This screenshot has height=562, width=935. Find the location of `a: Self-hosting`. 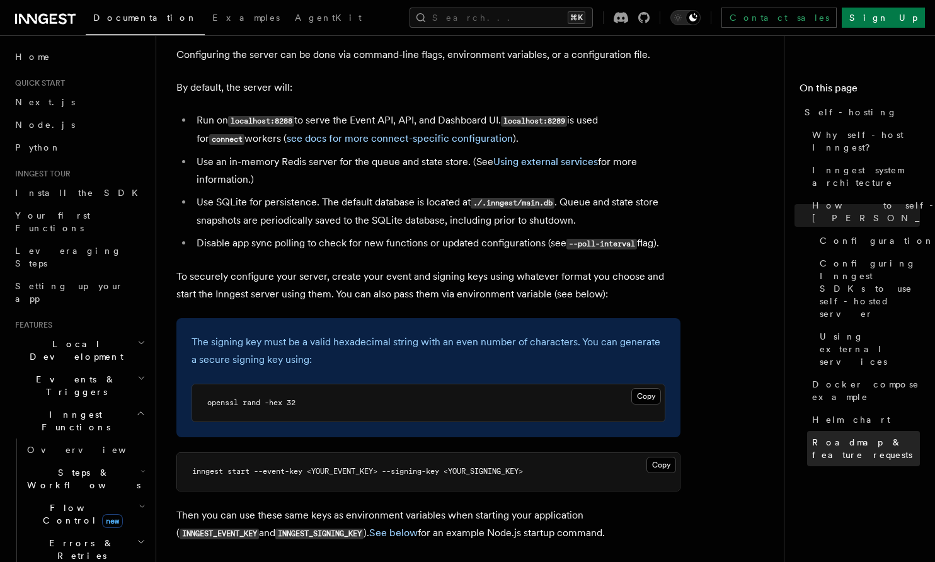

a: Self-hosting is located at coordinates (859, 112).